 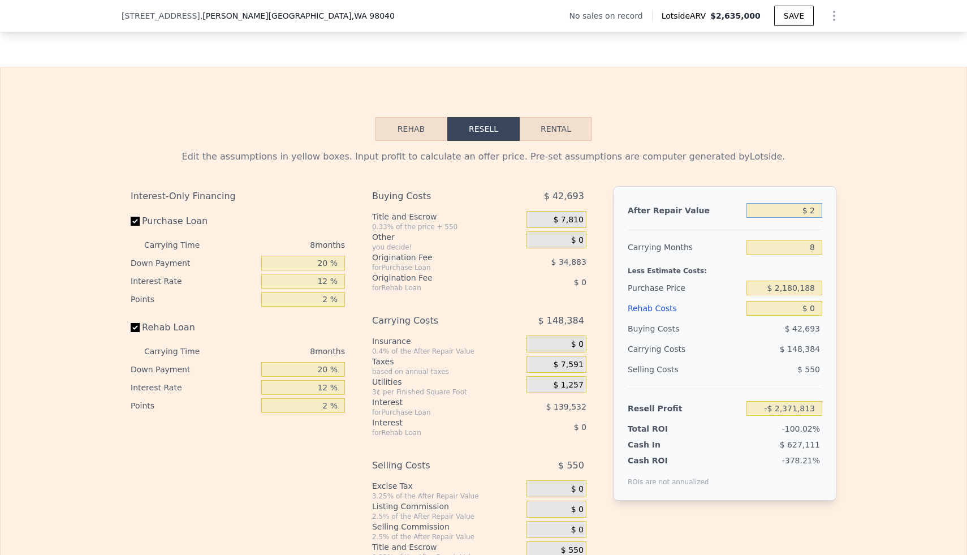 I want to click on div: After Repair Value, so click(x=685, y=210).